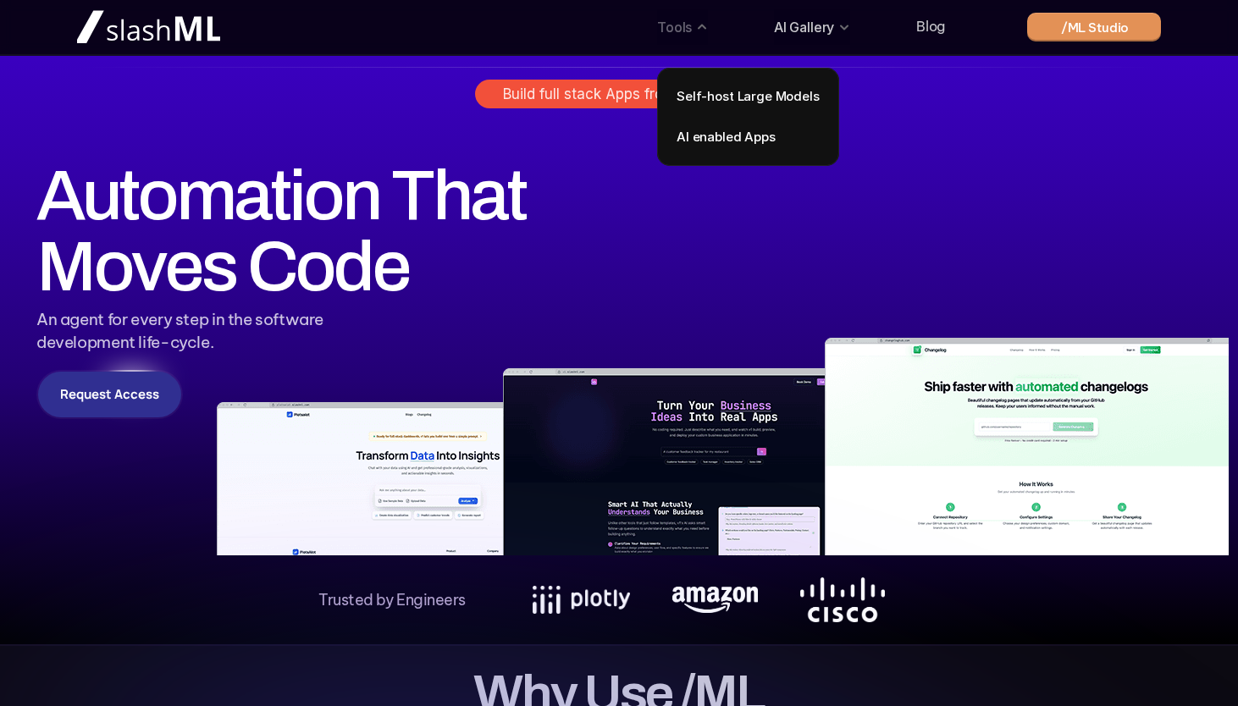 This screenshot has width=1238, height=706. I want to click on p: AI enabled Apps, so click(748, 136).